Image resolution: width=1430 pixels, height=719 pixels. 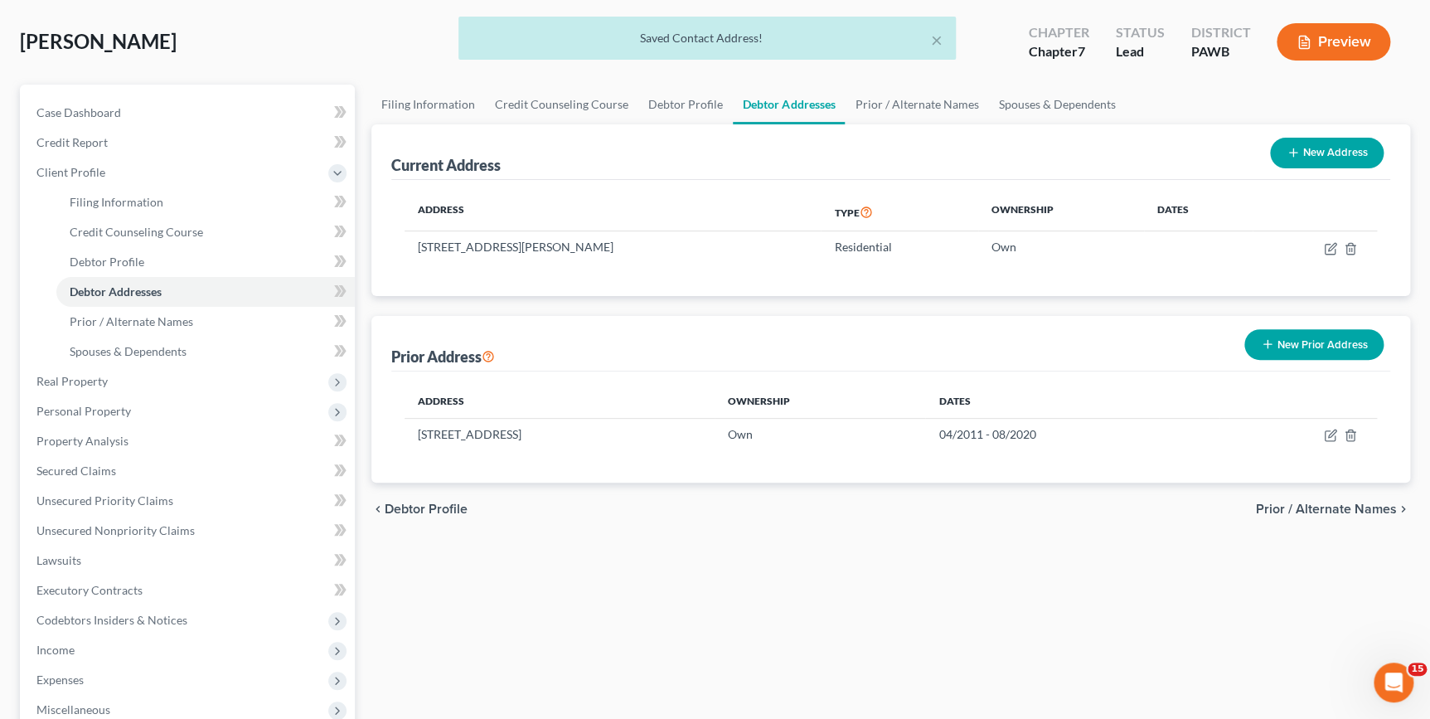 I want to click on span: Credit Counseling Course, so click(x=136, y=231).